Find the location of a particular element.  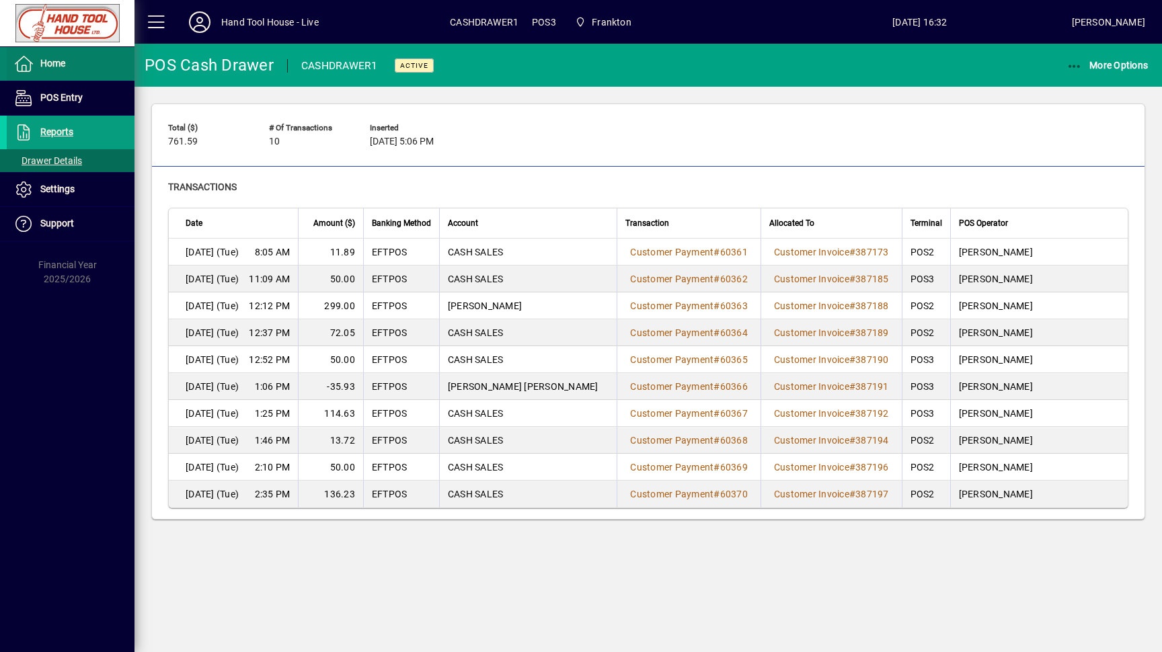

a: Customer Payment#60370 is located at coordinates (689, 494).